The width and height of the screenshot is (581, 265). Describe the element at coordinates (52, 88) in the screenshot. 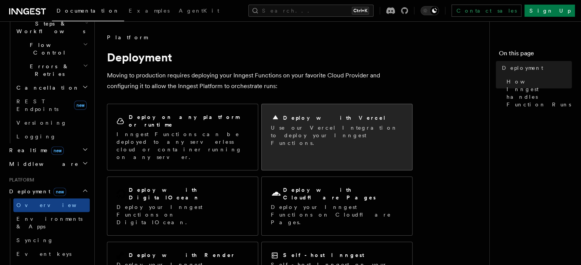

I see `button: Cancellation` at that location.